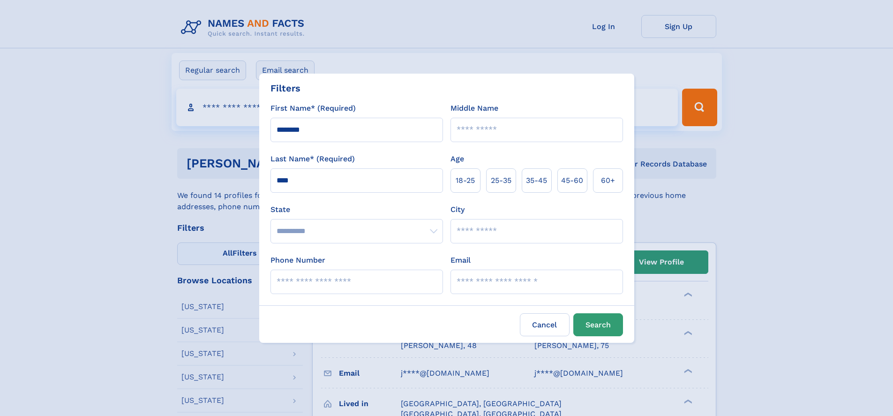  I want to click on label: City, so click(458, 210).